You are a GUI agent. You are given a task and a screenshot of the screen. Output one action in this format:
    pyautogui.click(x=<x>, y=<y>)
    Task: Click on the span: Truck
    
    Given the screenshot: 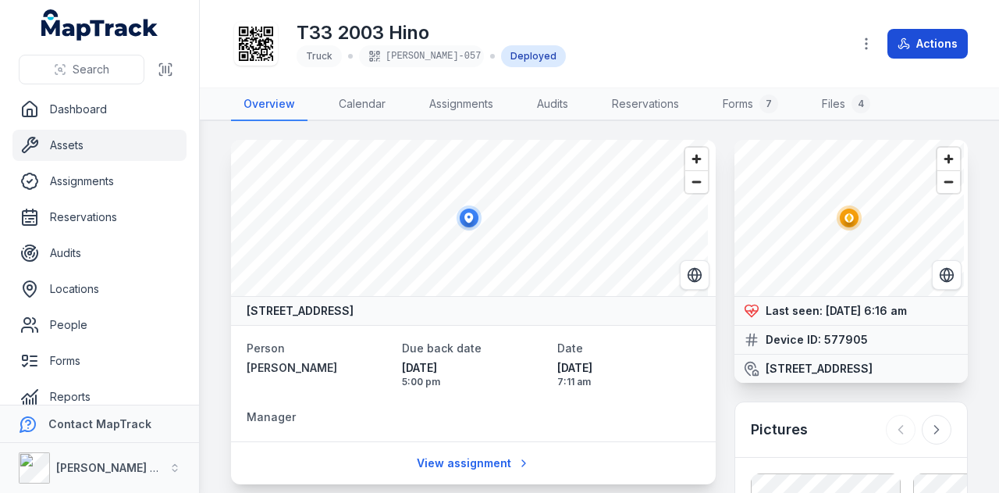 What is the action you would take?
    pyautogui.click(x=319, y=55)
    